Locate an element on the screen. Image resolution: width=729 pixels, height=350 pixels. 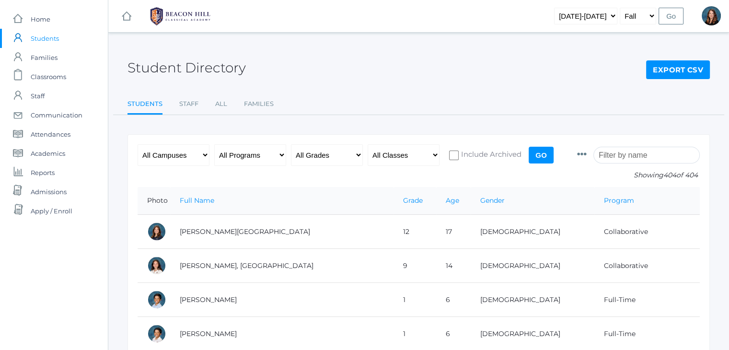
td: 9 is located at coordinates (414, 265).